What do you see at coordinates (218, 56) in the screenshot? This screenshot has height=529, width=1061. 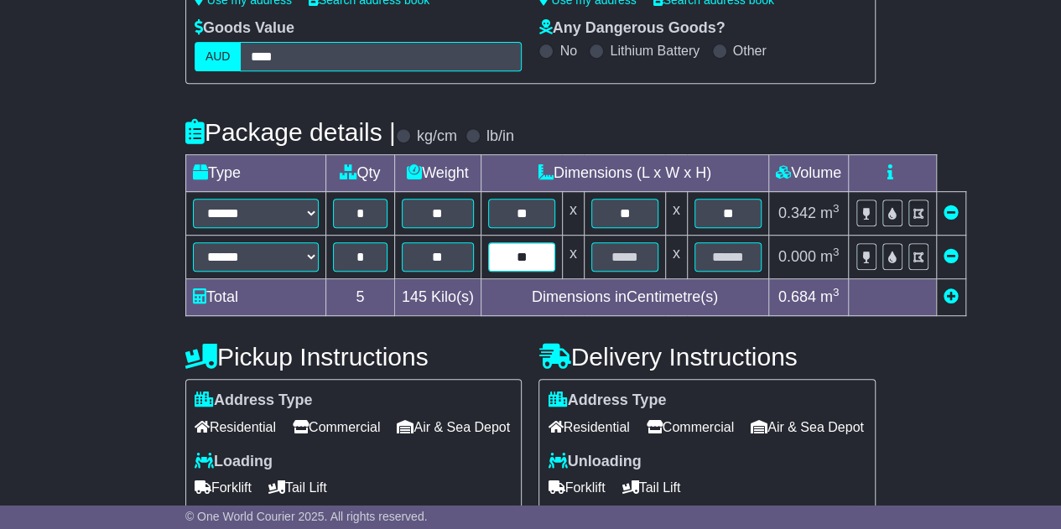 I see `label: AUD` at bounding box center [218, 56].